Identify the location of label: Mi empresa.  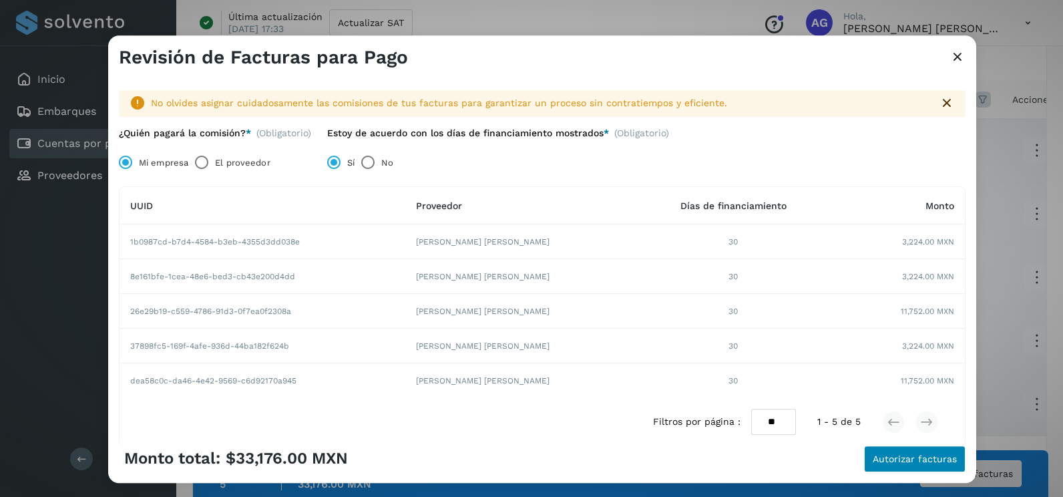
(164, 163).